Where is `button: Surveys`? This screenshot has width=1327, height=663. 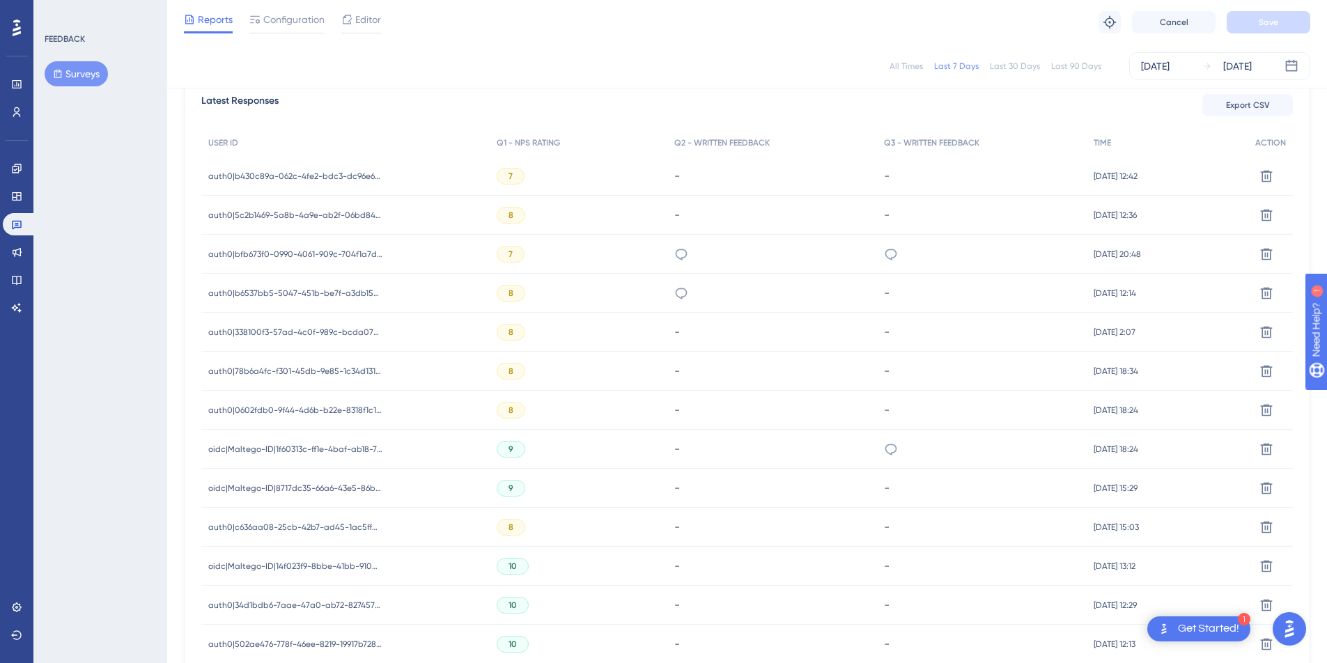 button: Surveys is located at coordinates (76, 74).